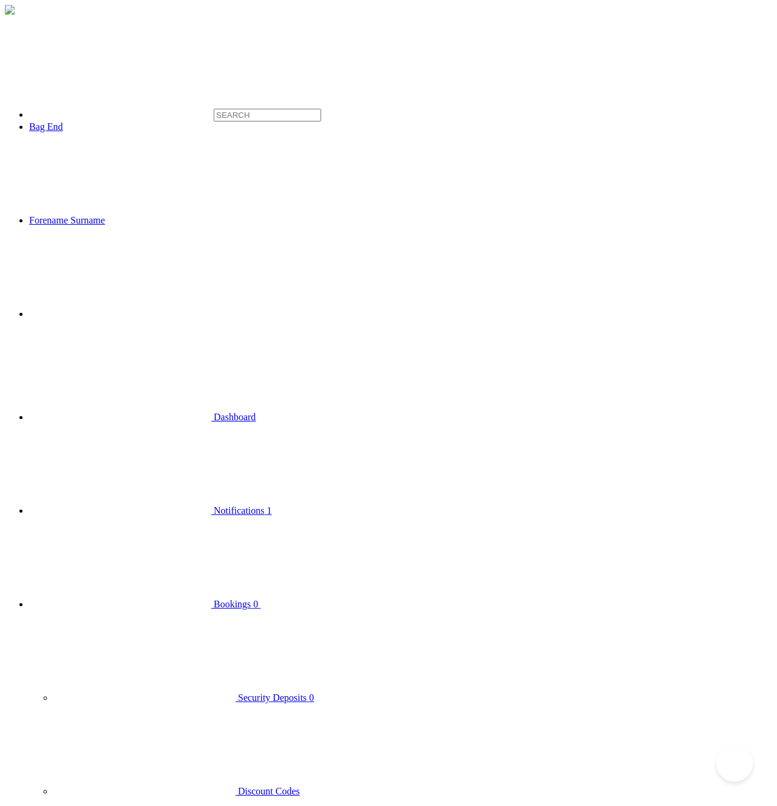 This screenshot has height=806, width=777. Describe the element at coordinates (10, 10) in the screenshot. I see `img: menu-toggle-4520fedd754c2a8bde71ea2914dd820b131290c2d9d837ca924f0cce6f9668d0.png` at that location.